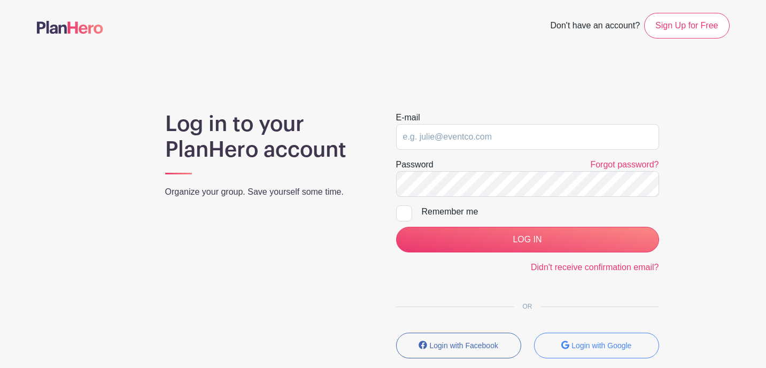 The width and height of the screenshot is (766, 368). I want to click on input: LOG IN, so click(528, 240).